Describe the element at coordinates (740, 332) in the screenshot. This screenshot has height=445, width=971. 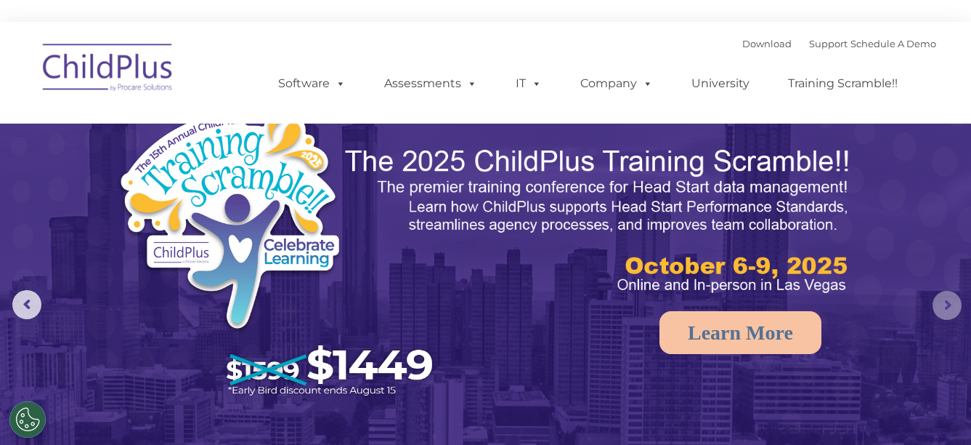
I see `a: Learn More` at that location.